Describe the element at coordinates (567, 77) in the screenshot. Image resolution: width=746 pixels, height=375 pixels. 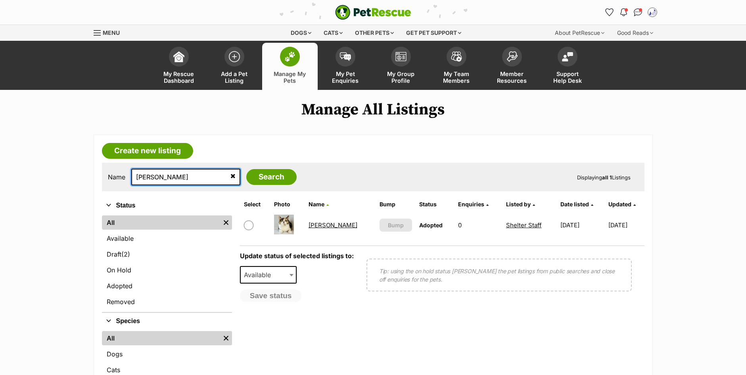
I see `span: Support Help Desk` at that location.